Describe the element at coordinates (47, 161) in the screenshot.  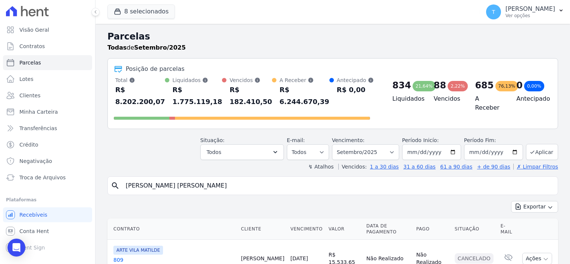
I see `a: Negativação` at that location.